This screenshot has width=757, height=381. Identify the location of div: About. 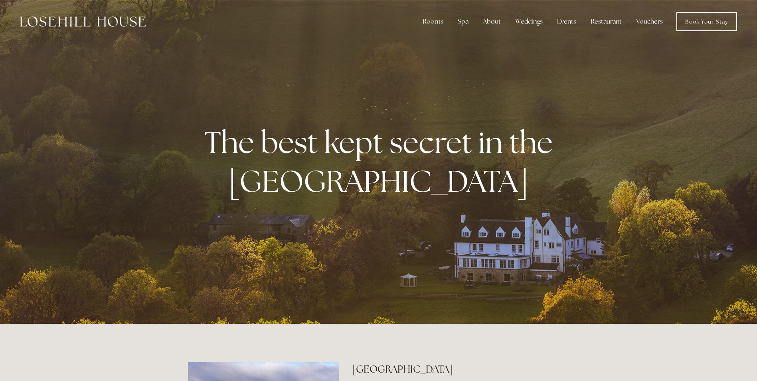
(492, 22).